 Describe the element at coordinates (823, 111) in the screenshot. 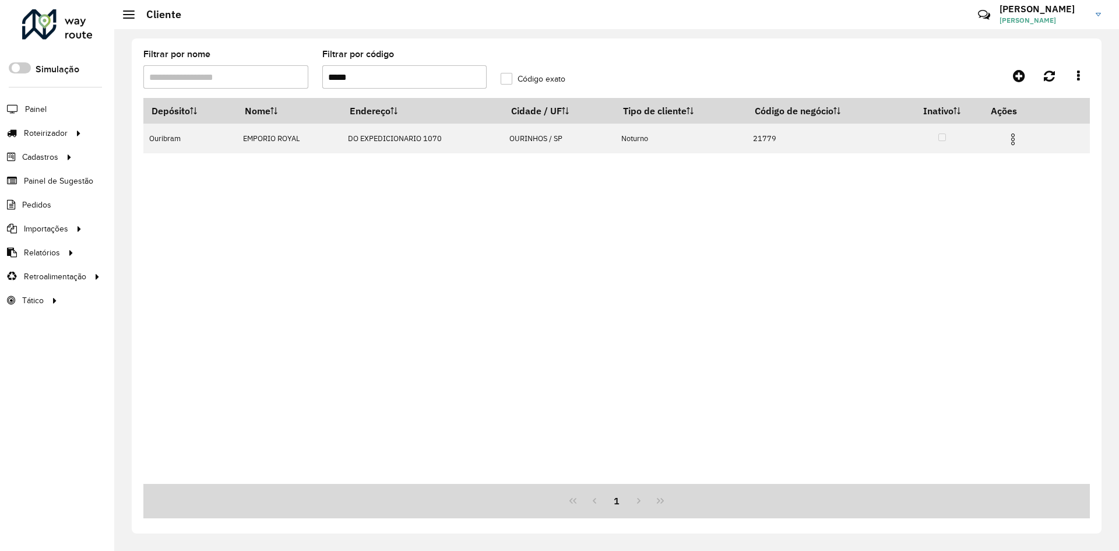

I see `th: Código de negócio` at that location.